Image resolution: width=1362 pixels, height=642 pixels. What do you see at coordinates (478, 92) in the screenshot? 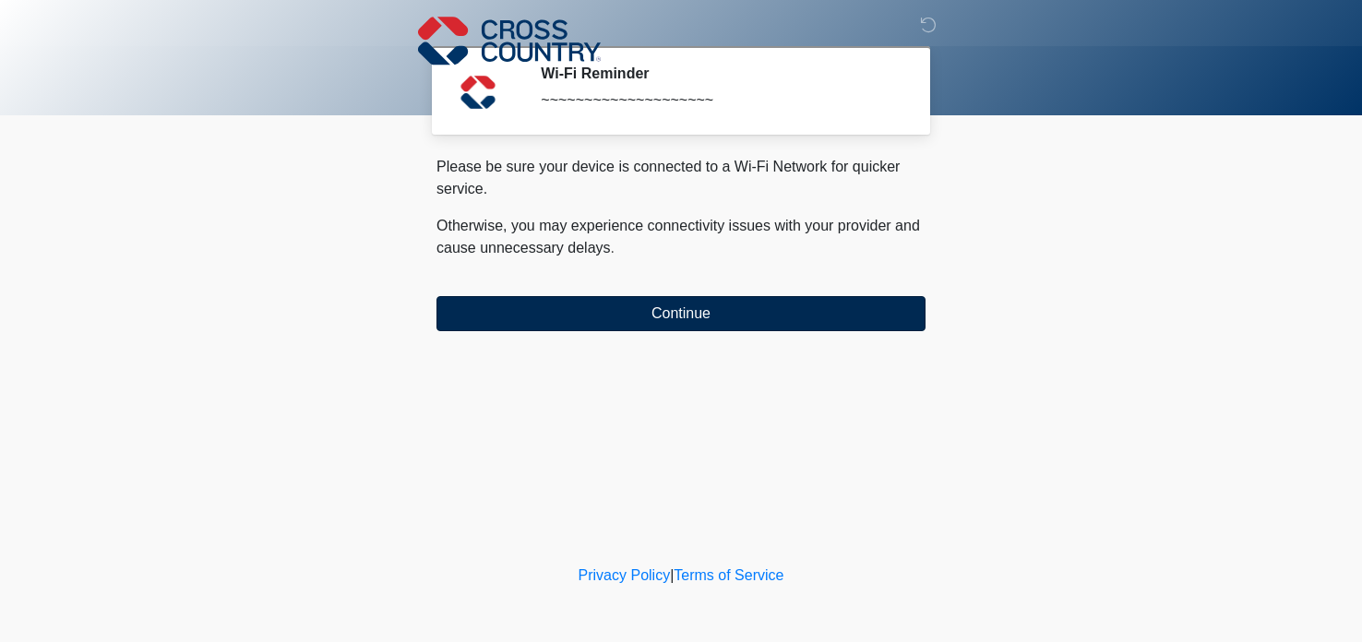
I see `img: Agent Avatar` at bounding box center [478, 92].